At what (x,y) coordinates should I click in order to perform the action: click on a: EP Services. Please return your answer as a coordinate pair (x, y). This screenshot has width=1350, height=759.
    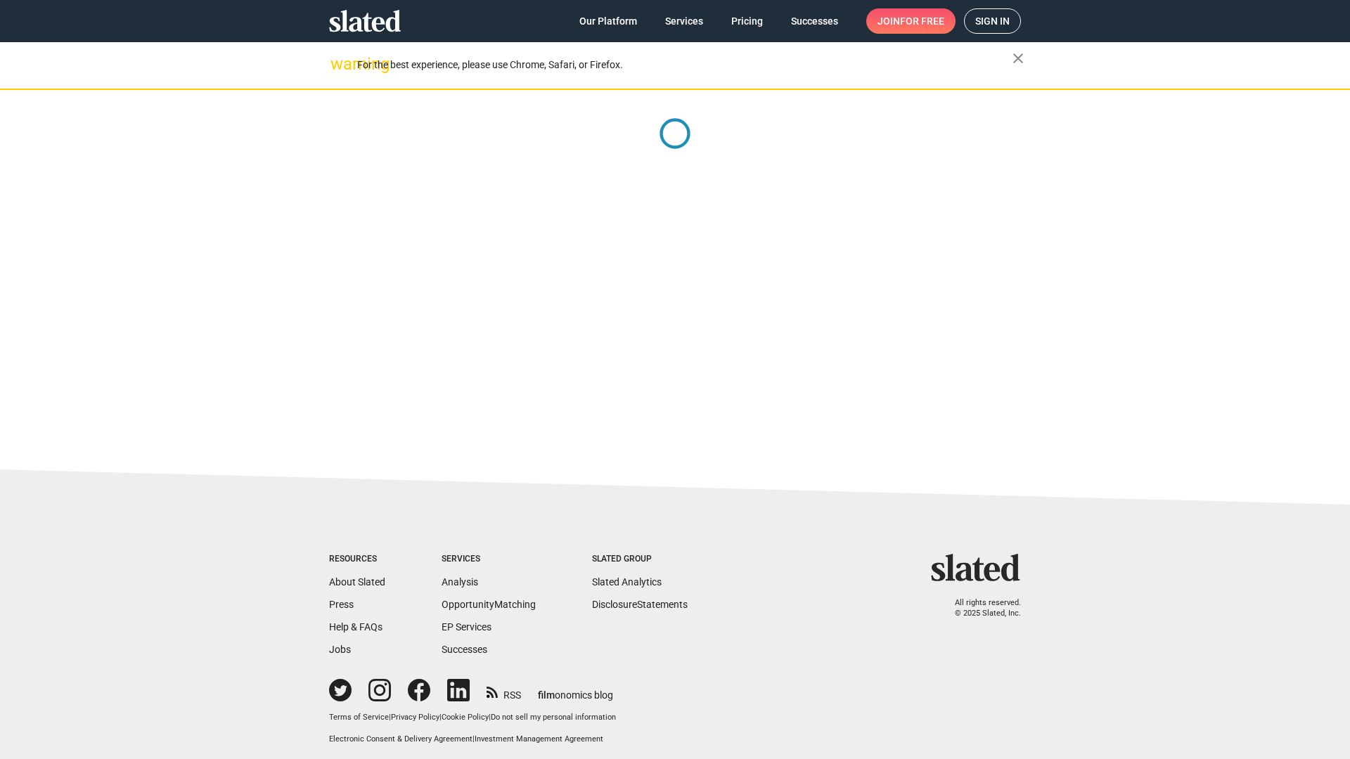
    Looking at the image, I should click on (466, 627).